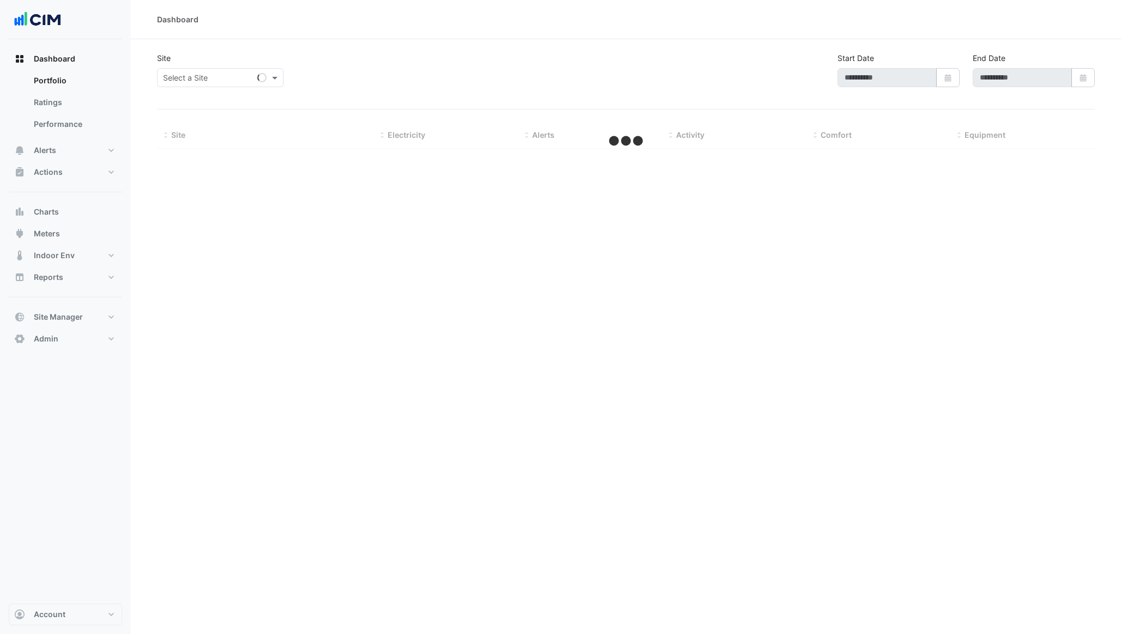 The image size is (1121, 634). Describe the element at coordinates (164, 58) in the screenshot. I see `label: Site` at that location.